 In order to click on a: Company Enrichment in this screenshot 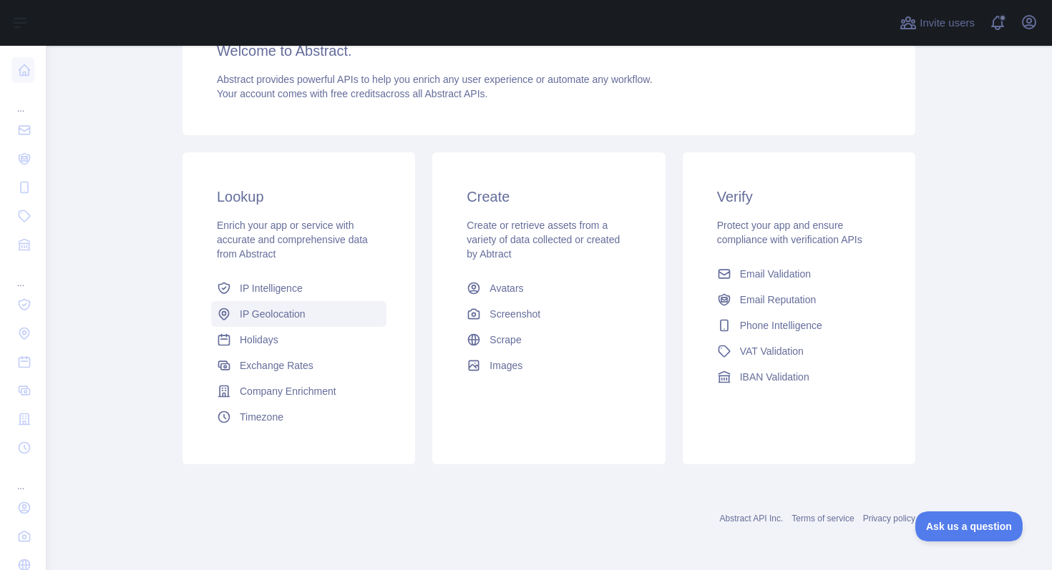, I will do `click(298, 391)`.